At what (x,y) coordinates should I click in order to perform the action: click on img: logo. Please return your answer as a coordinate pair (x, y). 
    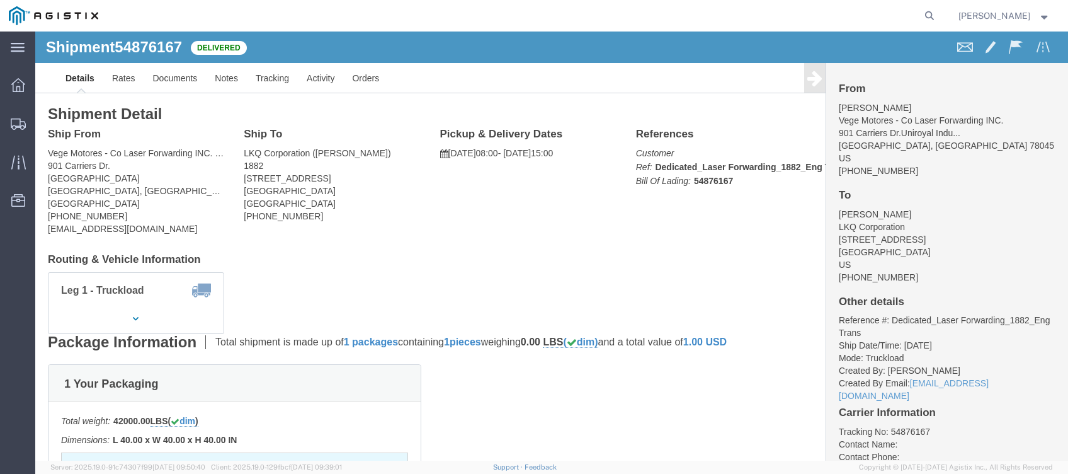
    Looking at the image, I should click on (54, 16).